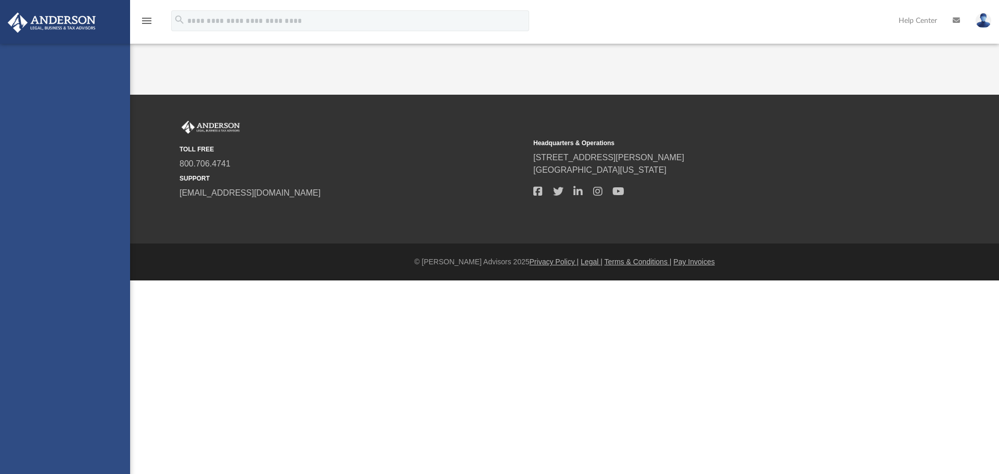 This screenshot has width=999, height=474. I want to click on small: Headquarters & Operations, so click(706, 143).